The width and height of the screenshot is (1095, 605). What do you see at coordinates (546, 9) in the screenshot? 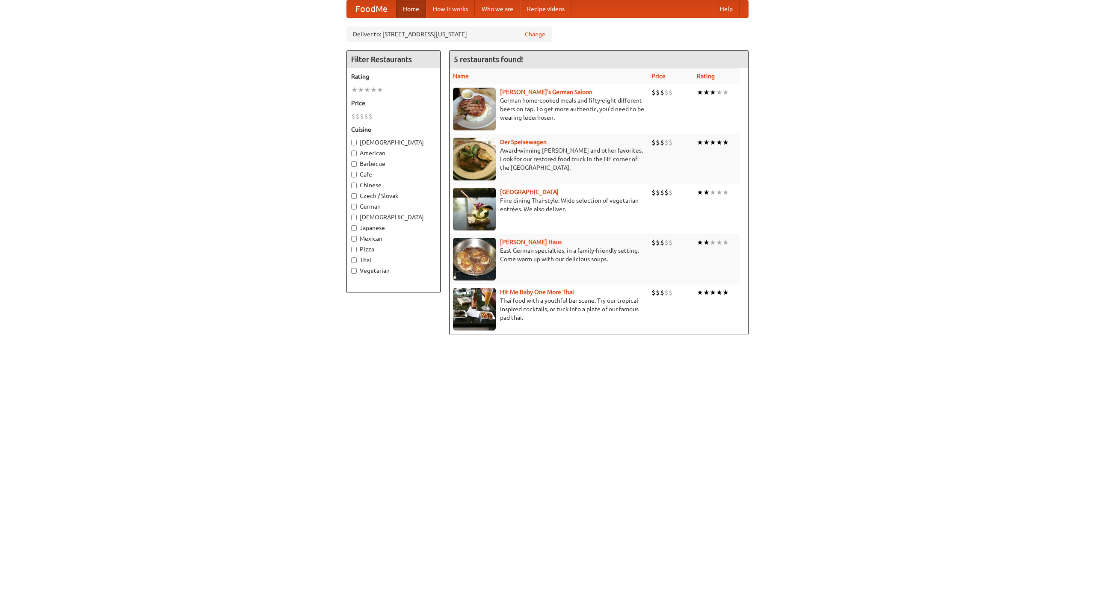
I see `a: Recipe videos` at bounding box center [546, 9].